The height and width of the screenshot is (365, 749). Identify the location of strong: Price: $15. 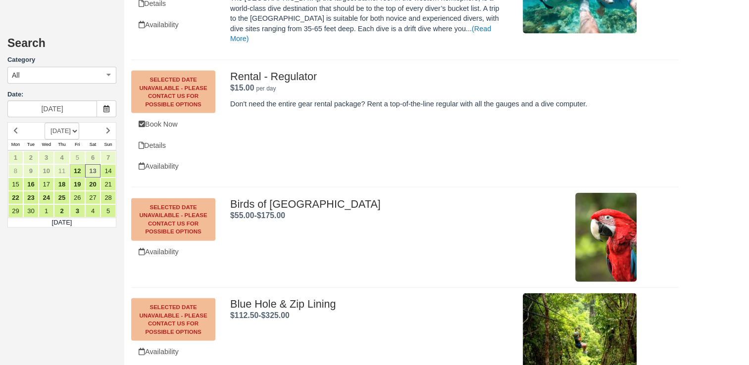
(242, 88).